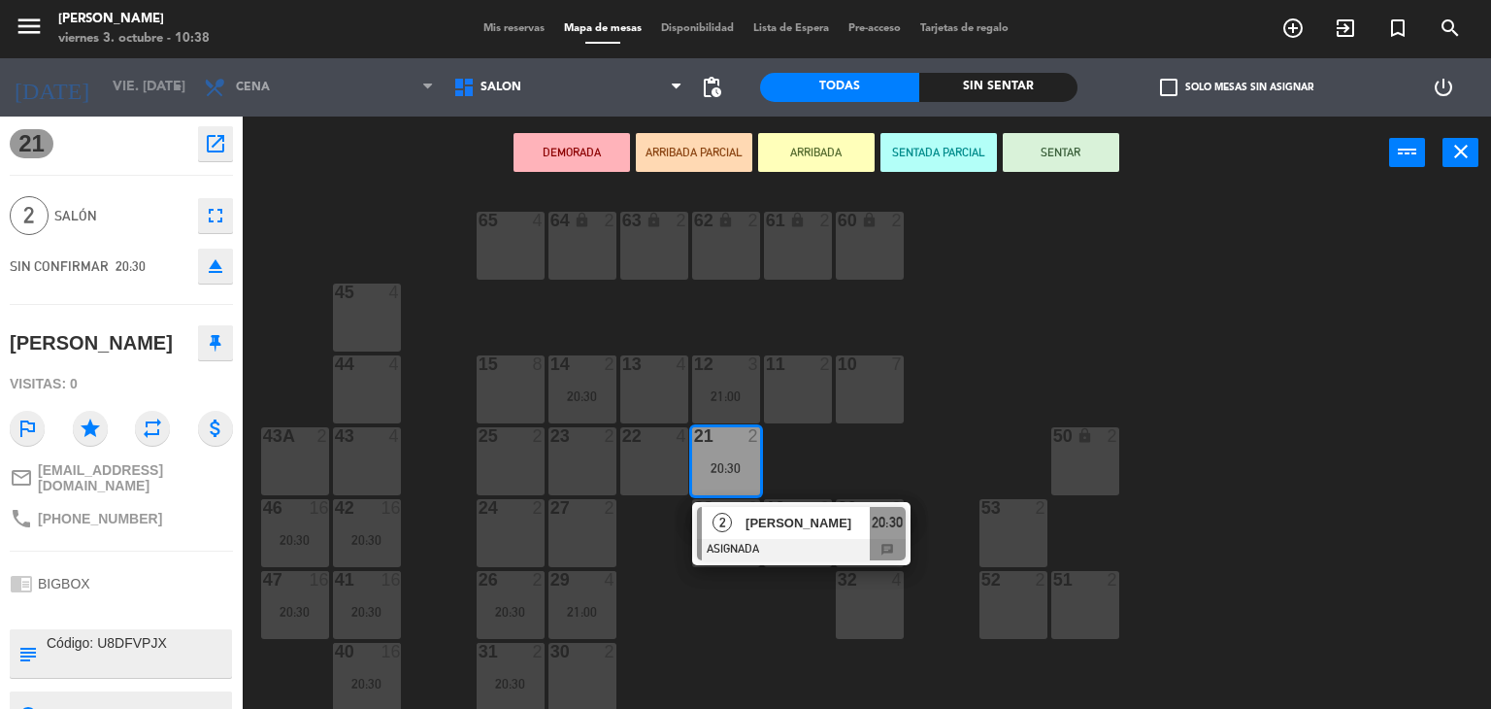 The image size is (1491, 709). What do you see at coordinates (964, 28) in the screenshot?
I see `span: Tarjetas de regalo` at bounding box center [964, 28].